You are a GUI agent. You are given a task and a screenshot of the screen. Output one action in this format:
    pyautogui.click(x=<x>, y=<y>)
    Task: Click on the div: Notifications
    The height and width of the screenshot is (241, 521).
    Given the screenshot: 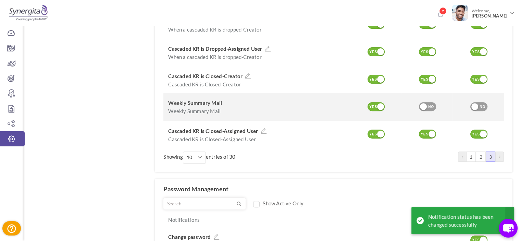 What is the action you would take?
    pyautogui.click(x=308, y=221)
    